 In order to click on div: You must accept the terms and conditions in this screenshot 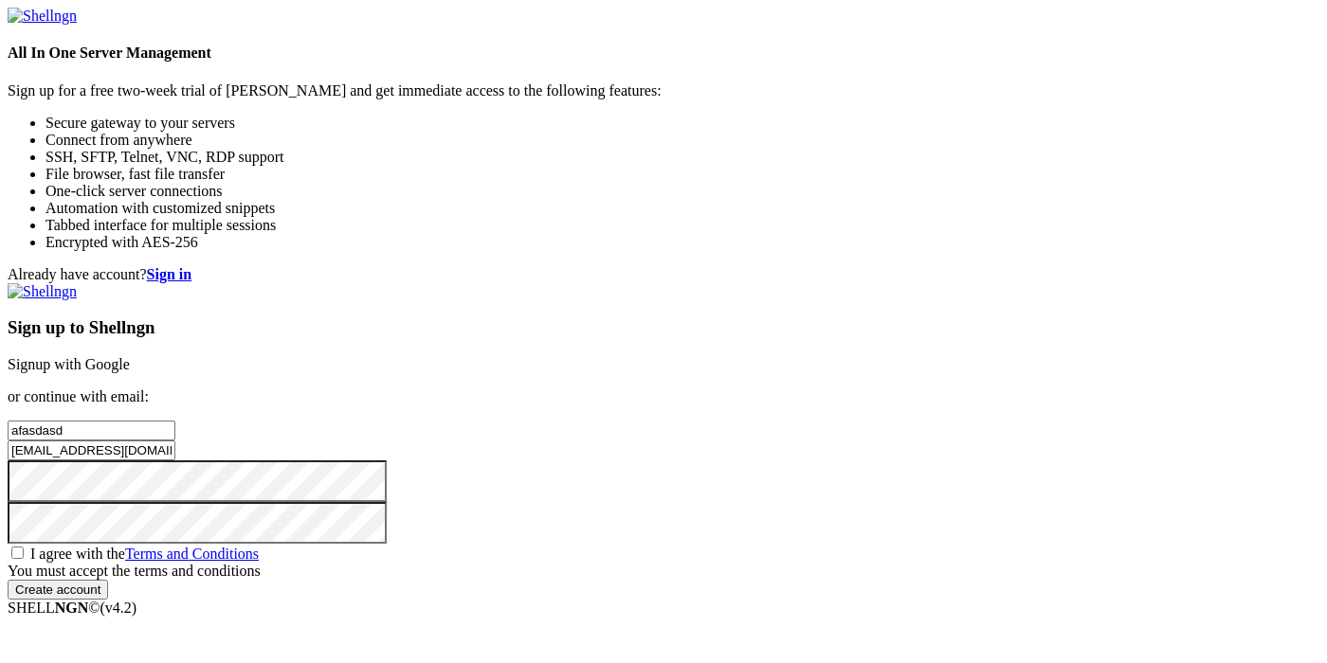, I will do `click(663, 571)`.